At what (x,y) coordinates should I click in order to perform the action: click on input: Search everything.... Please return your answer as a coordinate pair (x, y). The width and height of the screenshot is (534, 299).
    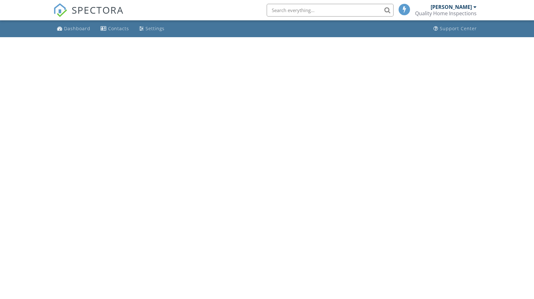
    Looking at the image, I should click on (330, 10).